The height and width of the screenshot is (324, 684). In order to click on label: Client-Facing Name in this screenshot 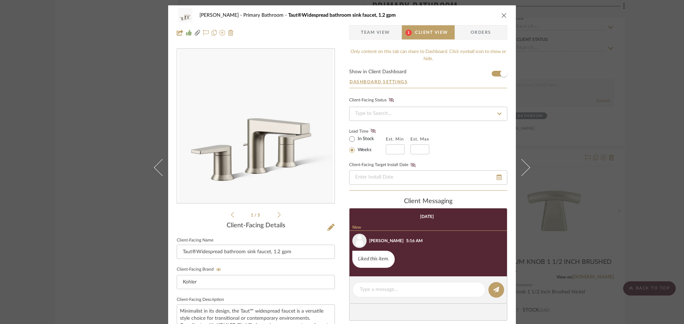, I will do `click(195, 241)`.